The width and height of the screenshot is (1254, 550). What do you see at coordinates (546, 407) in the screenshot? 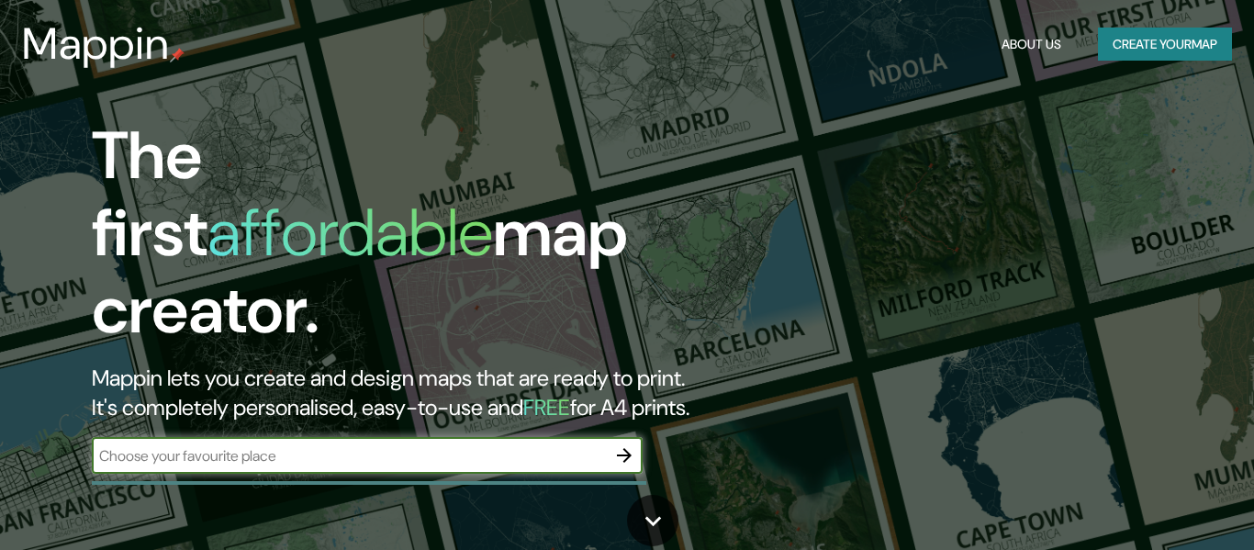
I see `h5: FREE` at bounding box center [546, 407].